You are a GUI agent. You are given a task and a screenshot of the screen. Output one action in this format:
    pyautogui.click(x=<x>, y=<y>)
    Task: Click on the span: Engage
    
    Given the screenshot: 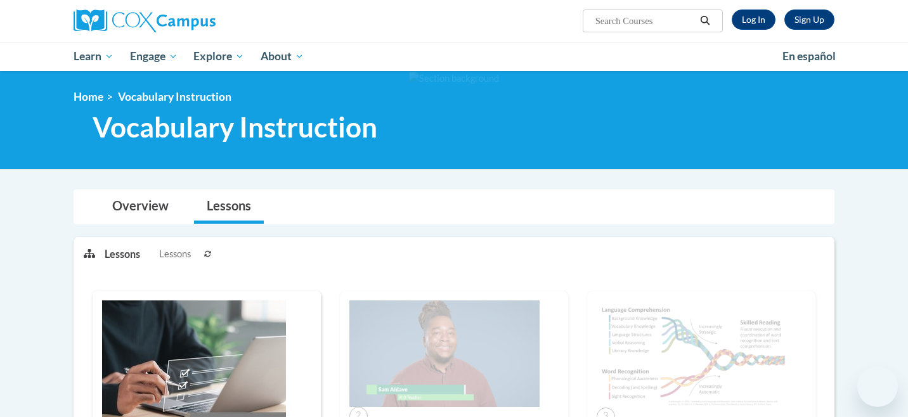 What is the action you would take?
    pyautogui.click(x=153, y=56)
    